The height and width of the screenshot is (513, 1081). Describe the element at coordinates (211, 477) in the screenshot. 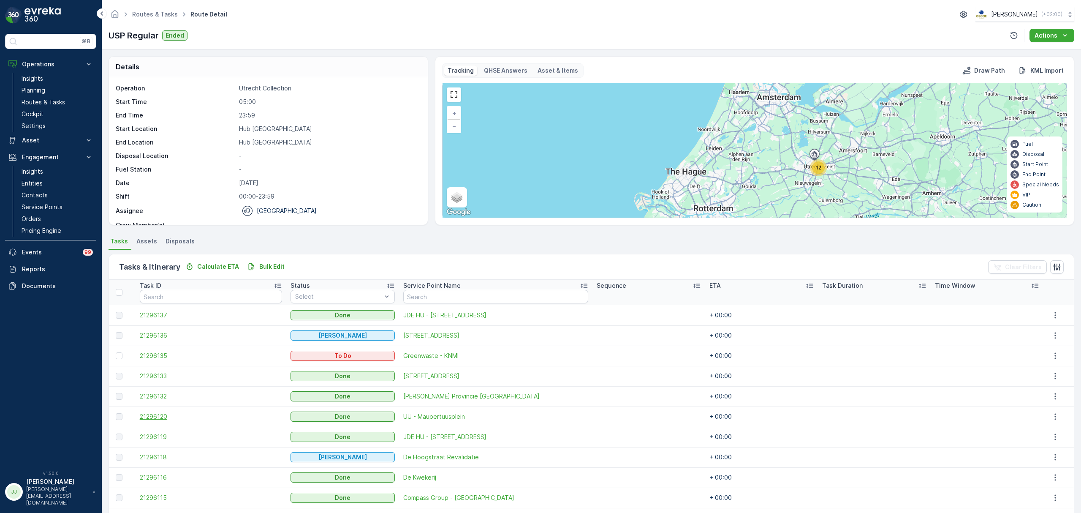

I see `span: 21296116` at that location.